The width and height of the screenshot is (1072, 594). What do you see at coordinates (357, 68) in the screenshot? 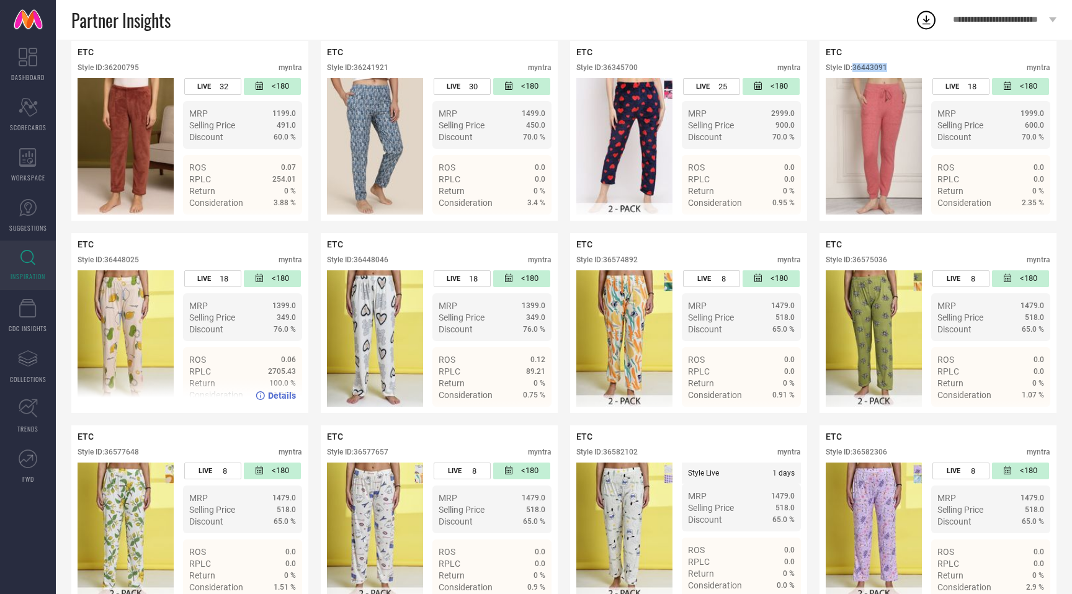
I see `div: Style ID: 36241921` at bounding box center [357, 68].